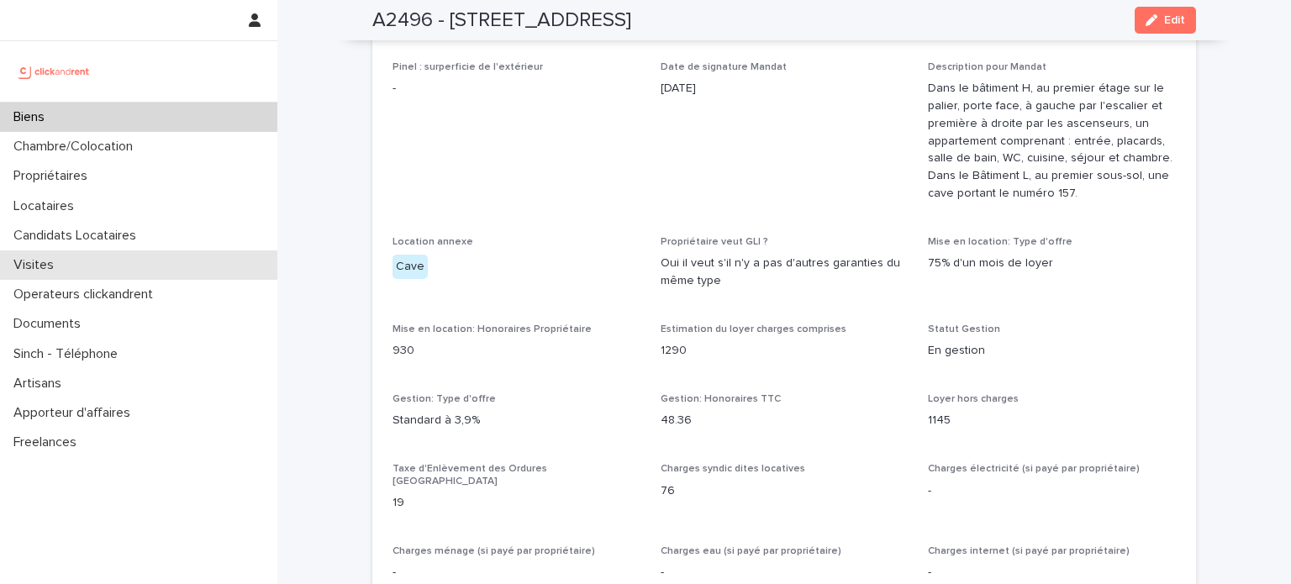  I want to click on p: Candidats Locataires, so click(78, 235).